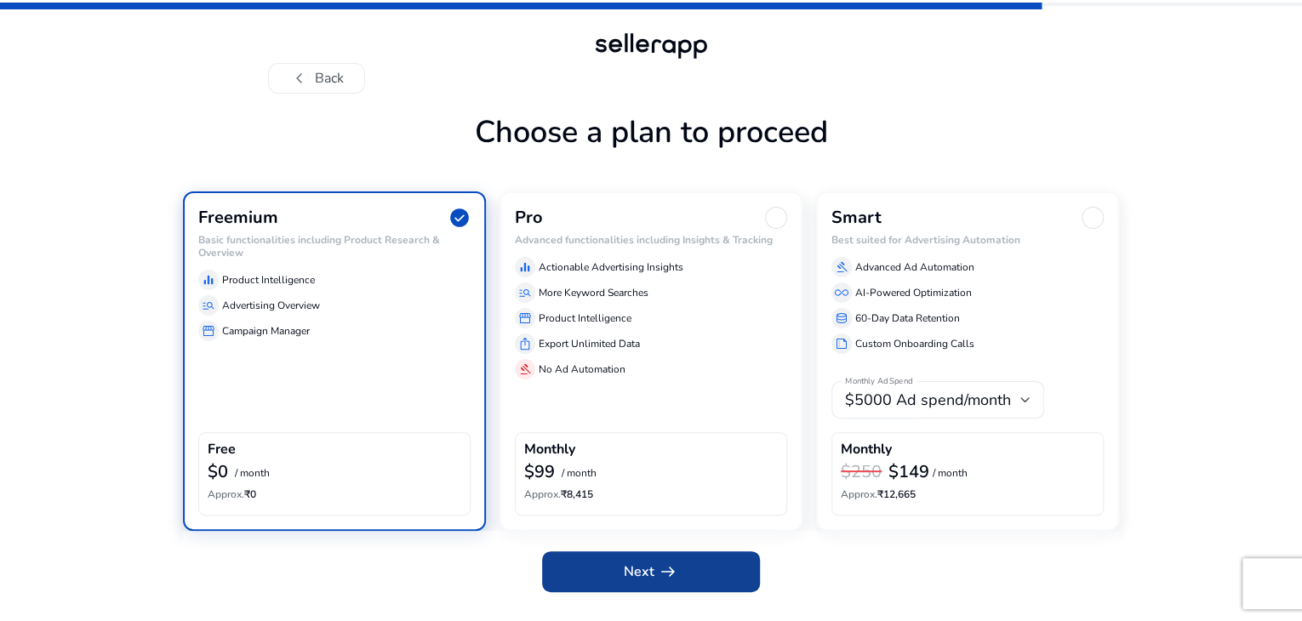 This screenshot has height=621, width=1302. I want to click on h3: Pro, so click(529, 218).